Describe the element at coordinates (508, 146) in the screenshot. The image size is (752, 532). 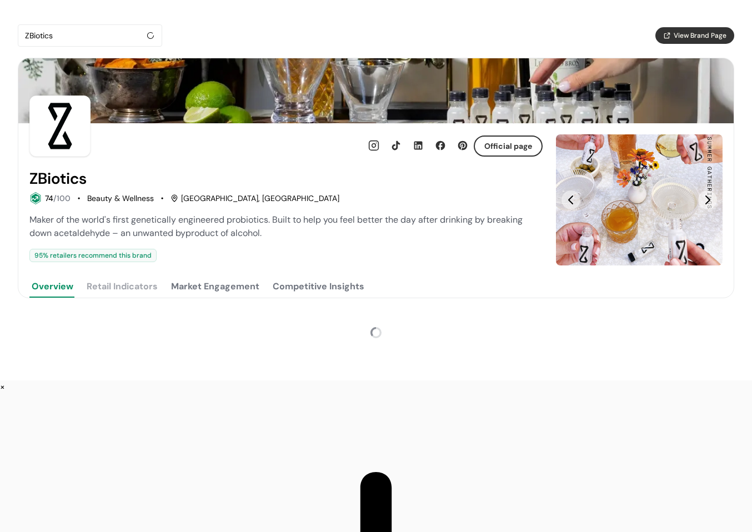
I see `button: Official page` at that location.